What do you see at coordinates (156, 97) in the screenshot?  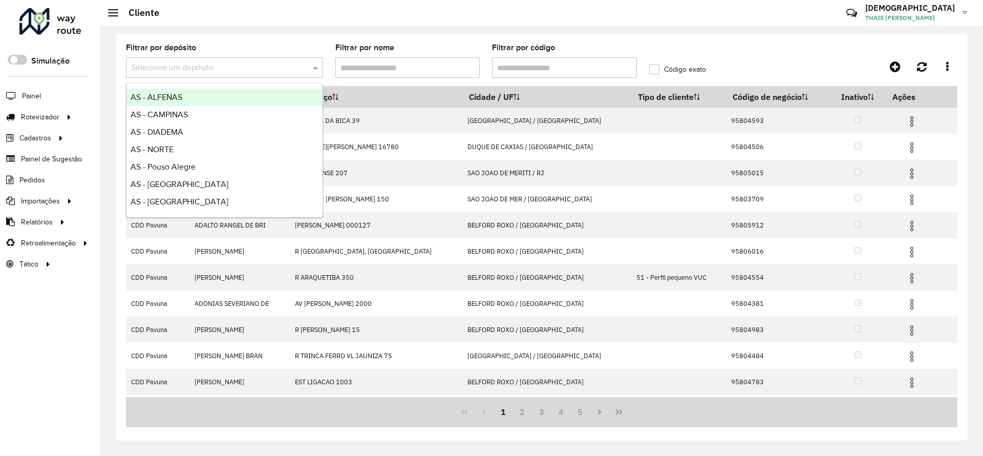 I see `span: AS - ALFENAS` at bounding box center [156, 97].